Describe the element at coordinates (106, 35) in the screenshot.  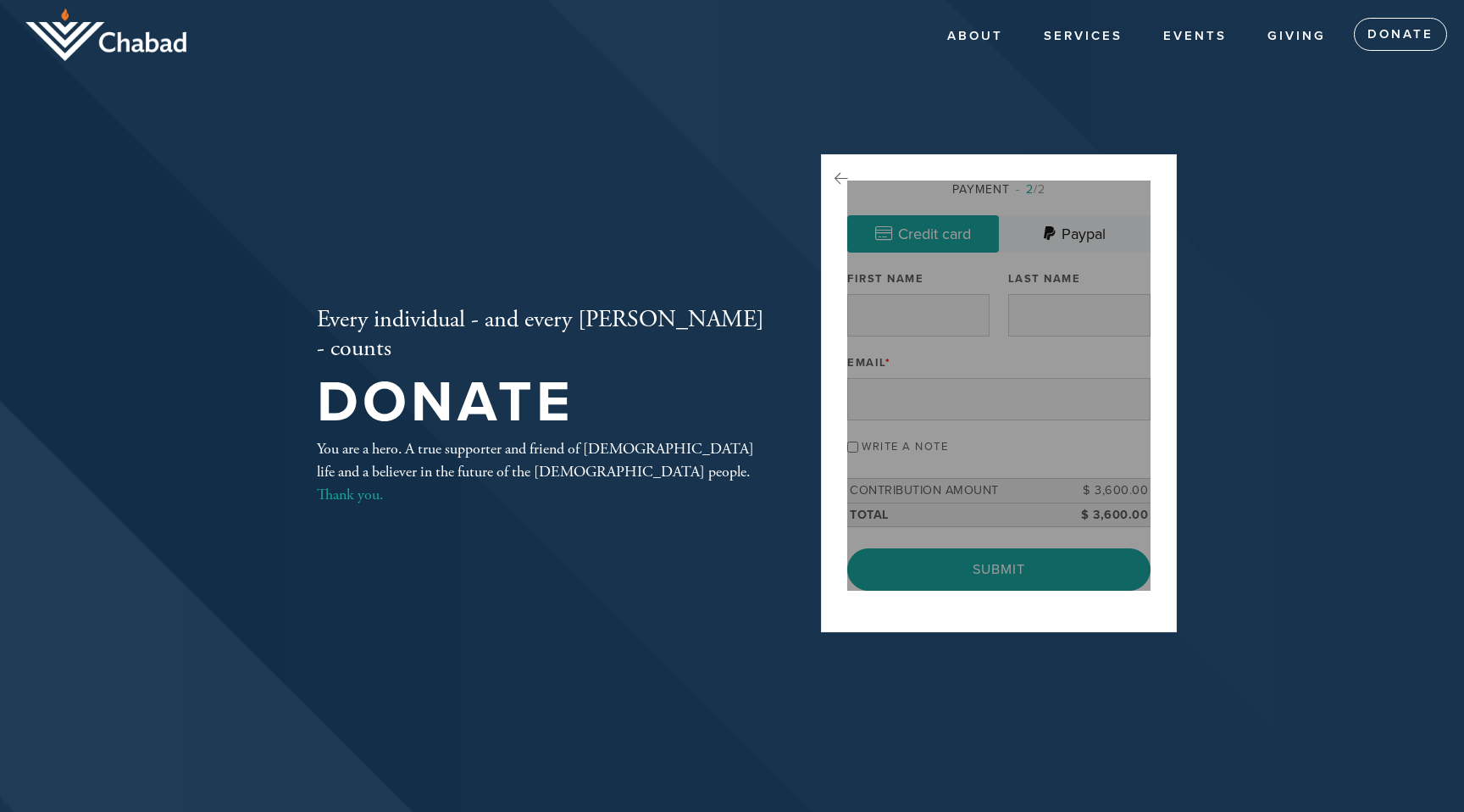
I see `img: logo_half.png` at that location.